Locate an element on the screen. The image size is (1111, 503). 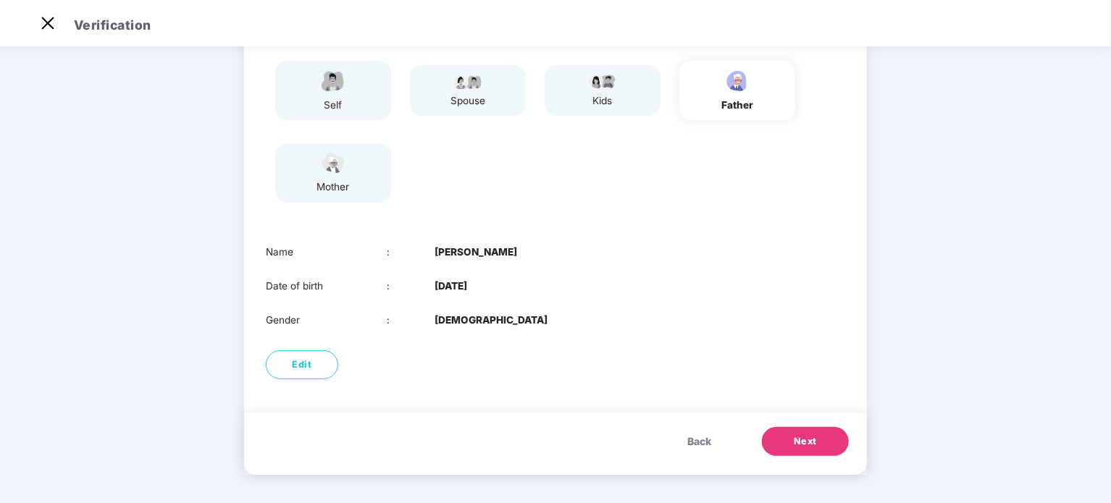
div: spouse is located at coordinates (468, 101).